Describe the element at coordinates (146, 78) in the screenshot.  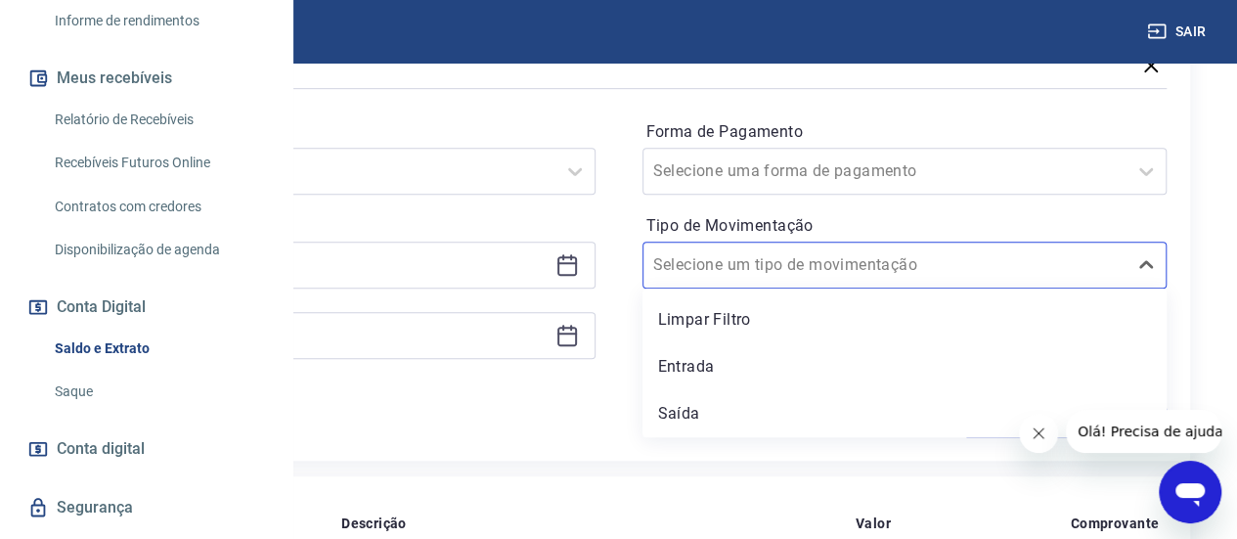
I see `button: Meus recebíveis` at that location.